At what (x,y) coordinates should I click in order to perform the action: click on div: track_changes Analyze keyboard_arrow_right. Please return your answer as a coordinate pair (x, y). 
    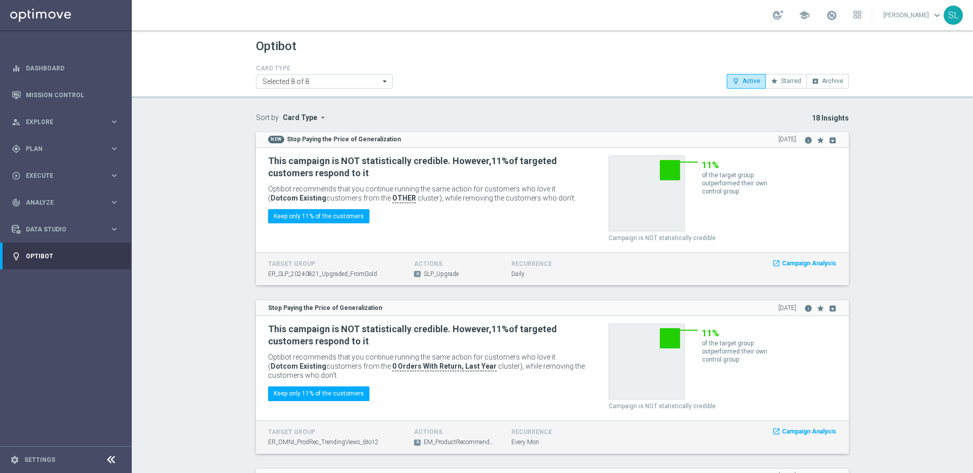
    Looking at the image, I should click on (65, 203).